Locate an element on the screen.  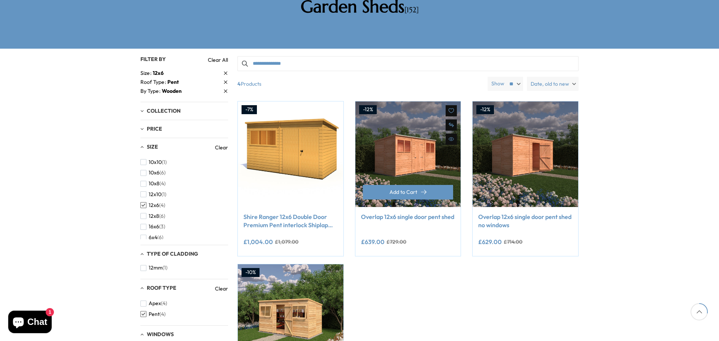
div: -10% is located at coordinates (250, 273).